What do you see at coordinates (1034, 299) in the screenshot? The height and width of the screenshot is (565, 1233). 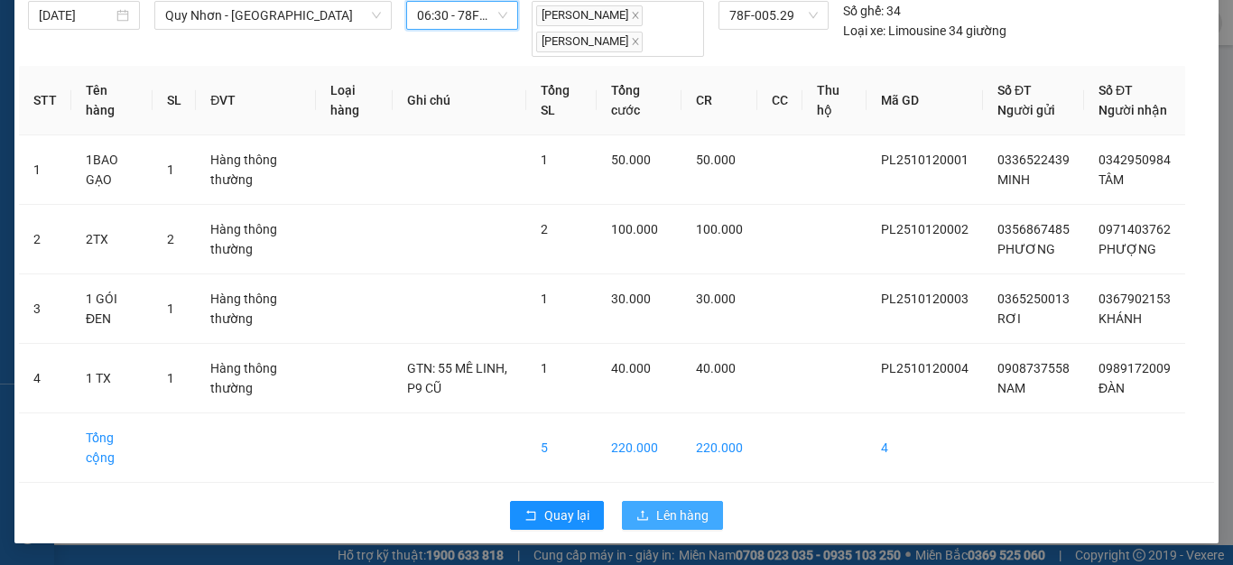 I see `span: 0365250013` at bounding box center [1034, 299].